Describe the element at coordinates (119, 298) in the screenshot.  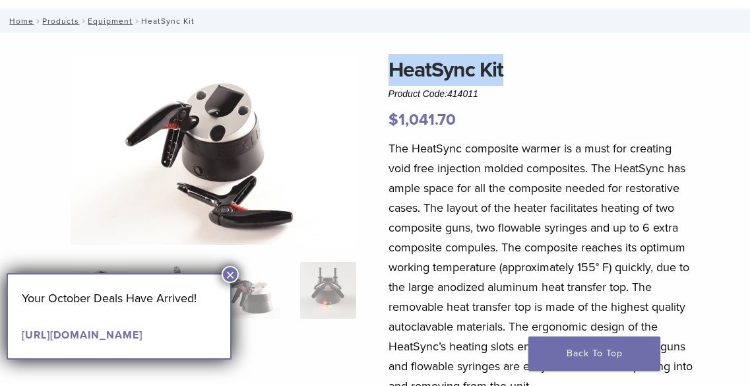
I see `p: Your October Deals Have Arrived!` at that location.